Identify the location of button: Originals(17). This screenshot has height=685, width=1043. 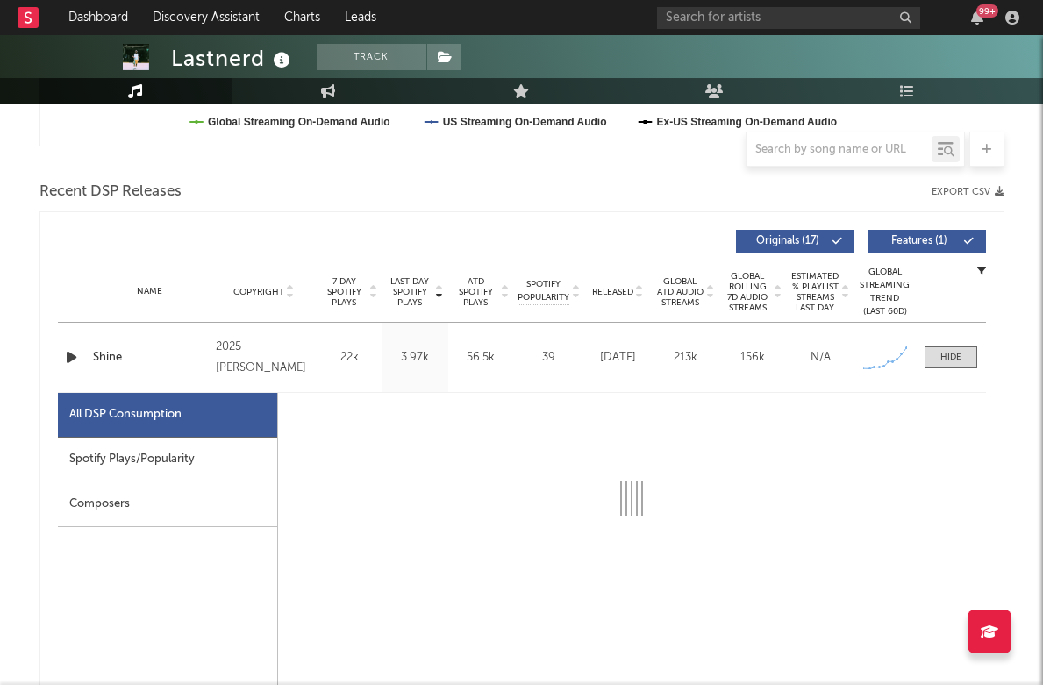
(795, 241).